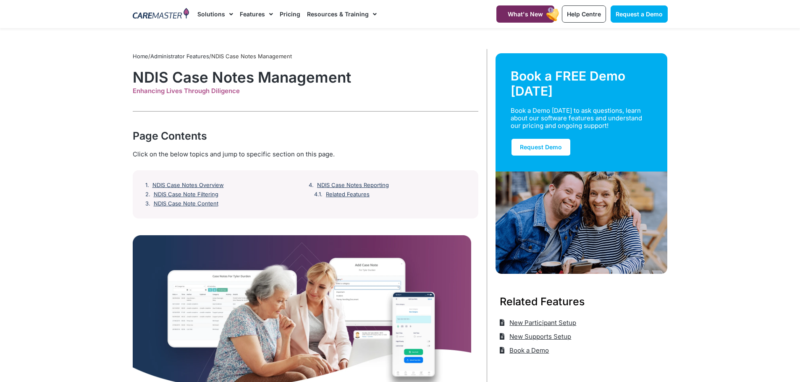 This screenshot has width=800, height=382. I want to click on span: What's New, so click(525, 14).